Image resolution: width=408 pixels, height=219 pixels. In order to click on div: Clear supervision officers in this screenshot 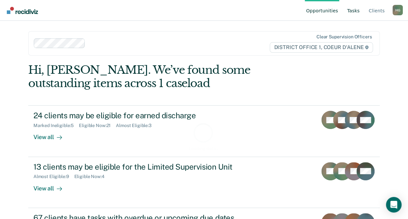, I will do `click(344, 37)`.